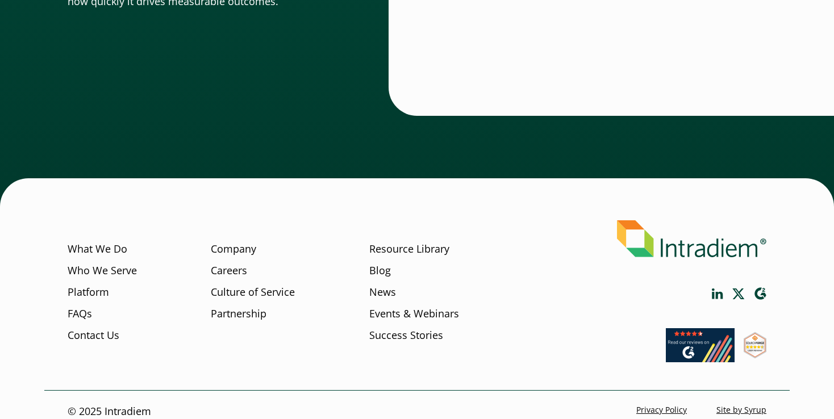  I want to click on a: Company, so click(233, 249).